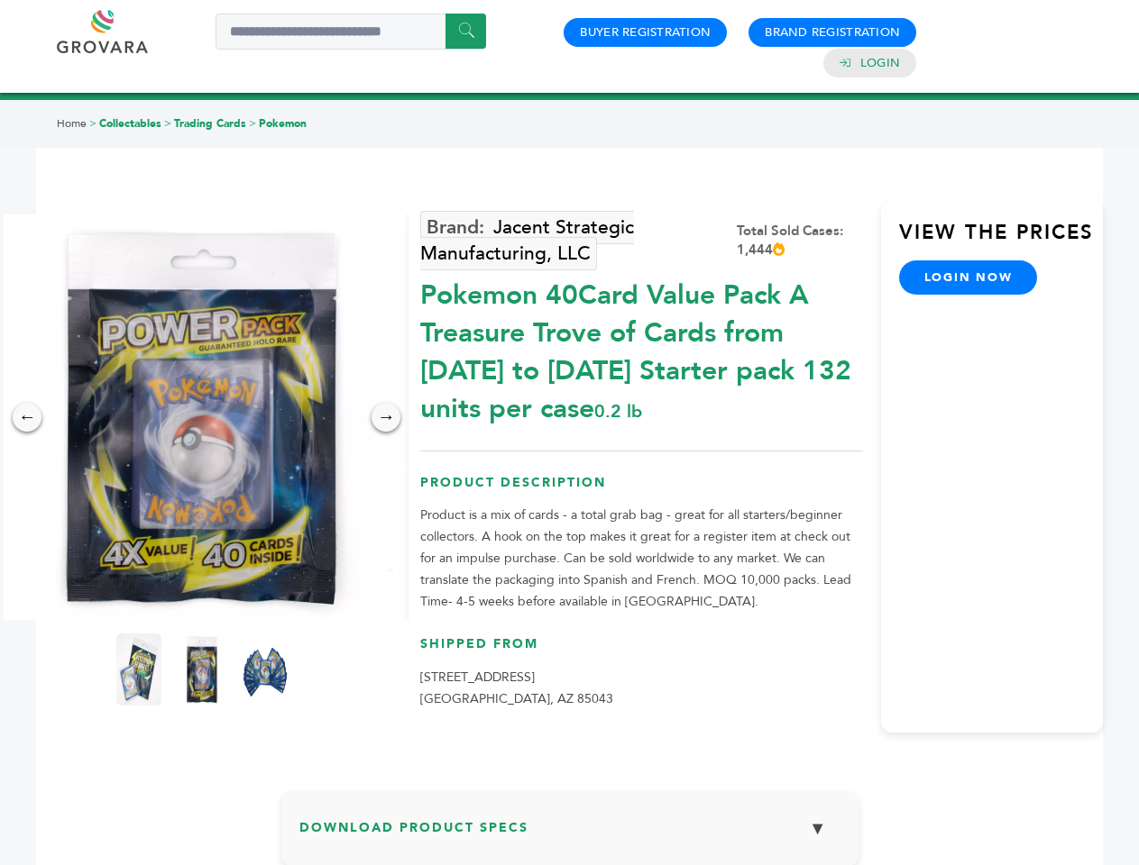 The width and height of the screenshot is (1139, 865). Describe the element at coordinates (526, 241) in the screenshot. I see `a: Jacent Strategic Manufacturing, LLC` at that location.